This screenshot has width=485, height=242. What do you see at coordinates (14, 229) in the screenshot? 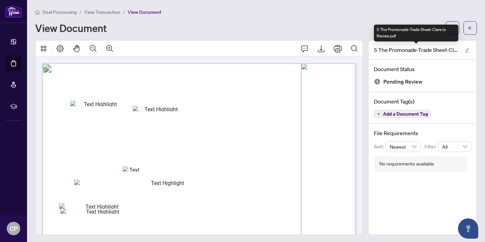
I see `span: CP` at bounding box center [14, 229].